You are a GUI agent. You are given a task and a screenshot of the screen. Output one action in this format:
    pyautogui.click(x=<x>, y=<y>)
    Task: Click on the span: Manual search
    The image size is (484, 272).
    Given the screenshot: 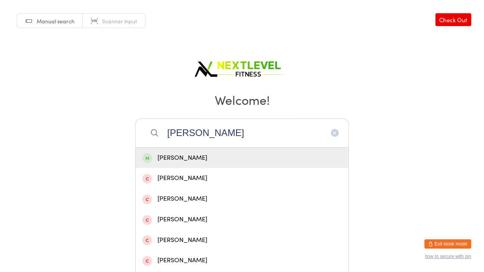 What is the action you would take?
    pyautogui.click(x=55, y=21)
    